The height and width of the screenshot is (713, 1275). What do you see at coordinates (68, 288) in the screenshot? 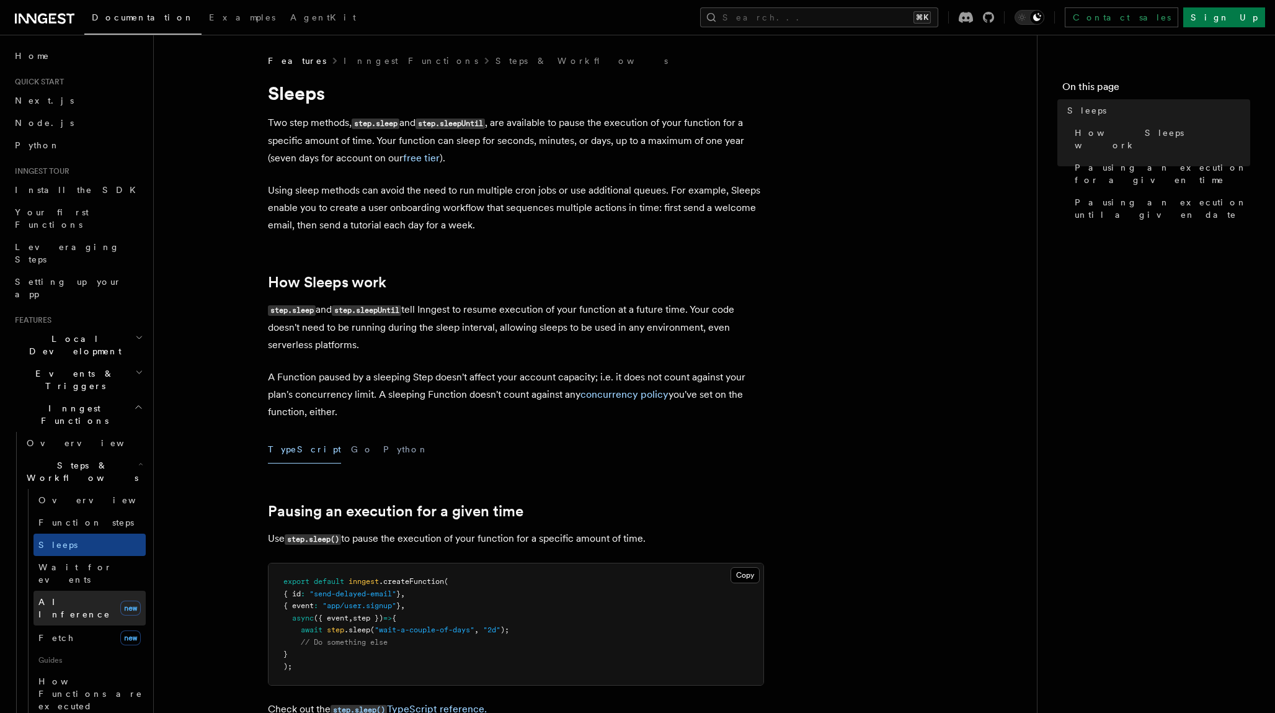
I see `span: Setting up your app` at bounding box center [68, 288].